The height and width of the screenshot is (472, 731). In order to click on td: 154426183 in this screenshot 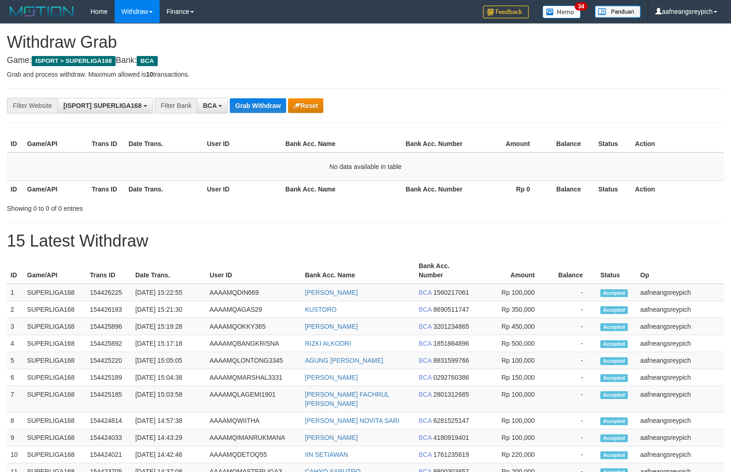, I will do `click(109, 309)`.